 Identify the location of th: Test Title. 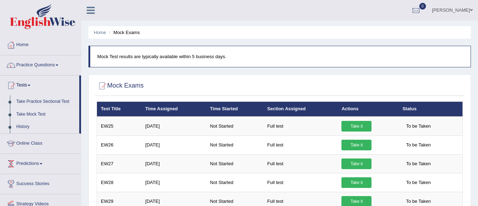
(119, 109).